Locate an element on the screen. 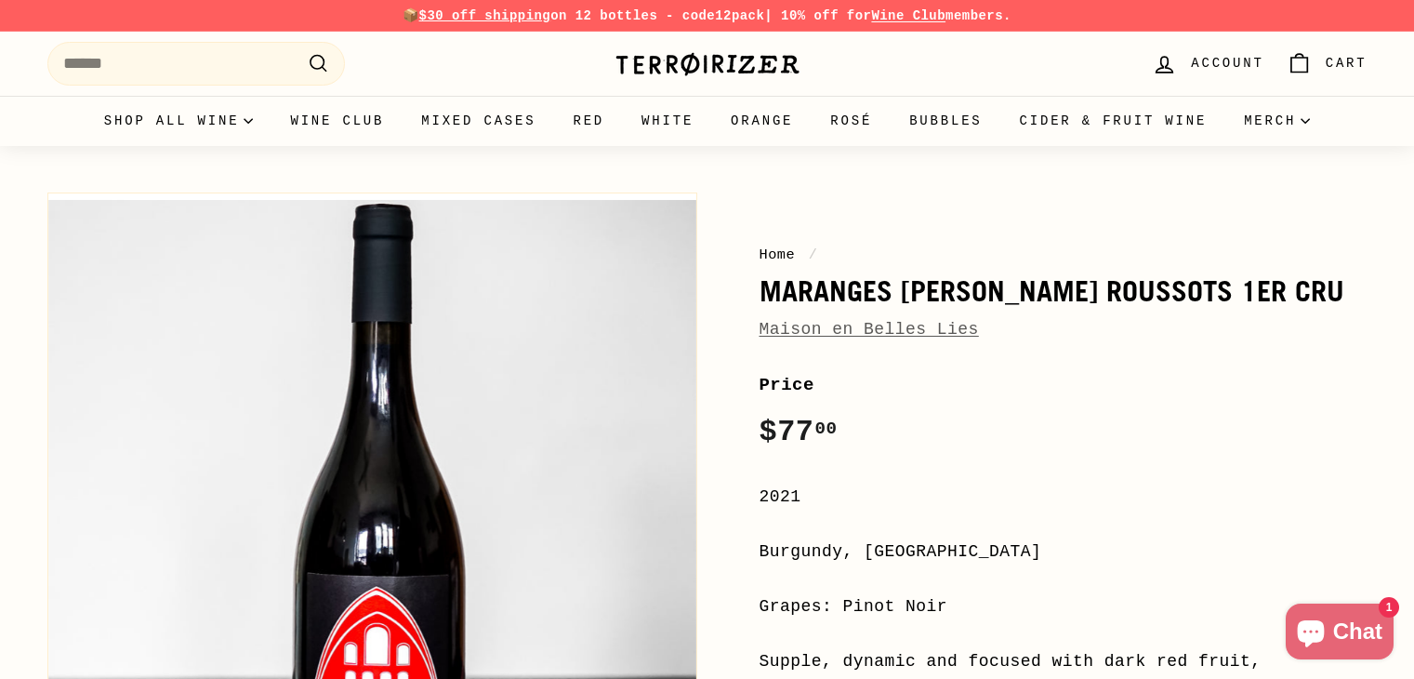  div: Primary is located at coordinates (707, 121).